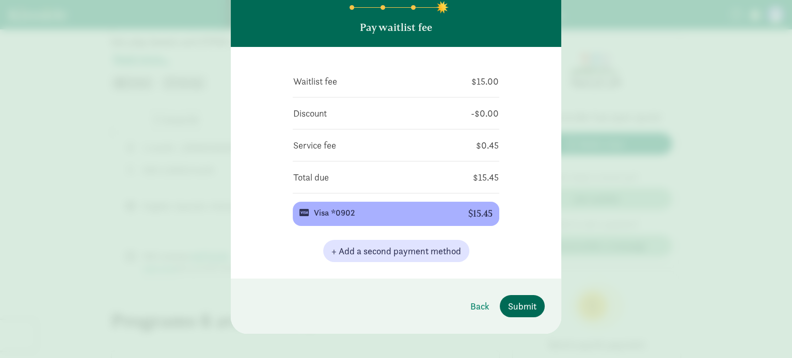 The image size is (792, 358). Describe the element at coordinates (352, 177) in the screenshot. I see `td: Total due` at that location.